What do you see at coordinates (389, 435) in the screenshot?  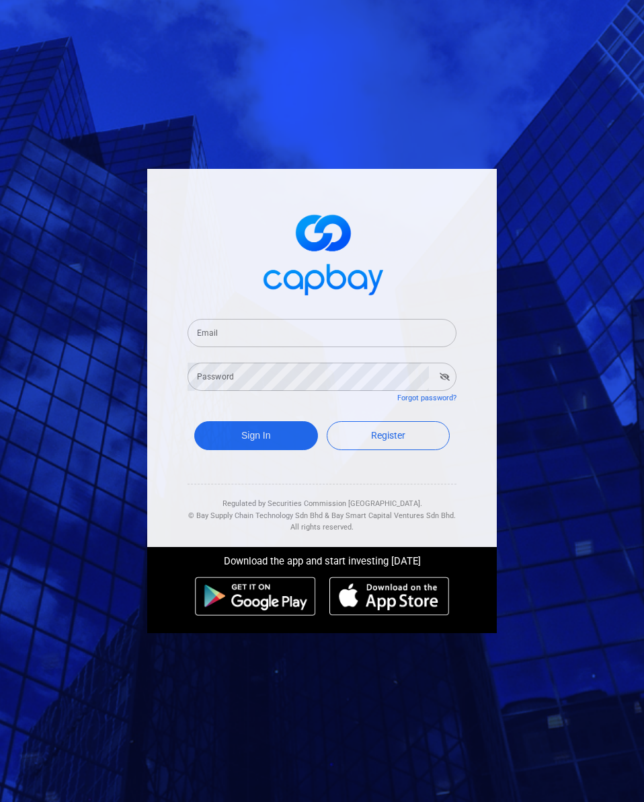 I see `a: Register` at bounding box center [389, 435].